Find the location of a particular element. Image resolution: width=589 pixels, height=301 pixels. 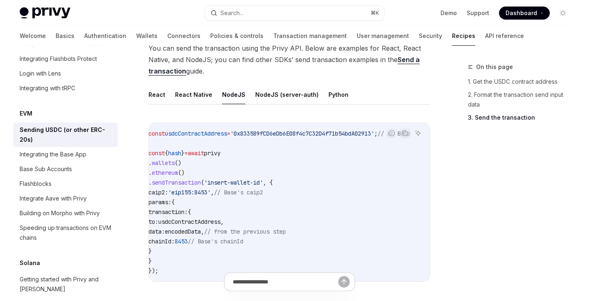

span: ethereum is located at coordinates (165, 173).